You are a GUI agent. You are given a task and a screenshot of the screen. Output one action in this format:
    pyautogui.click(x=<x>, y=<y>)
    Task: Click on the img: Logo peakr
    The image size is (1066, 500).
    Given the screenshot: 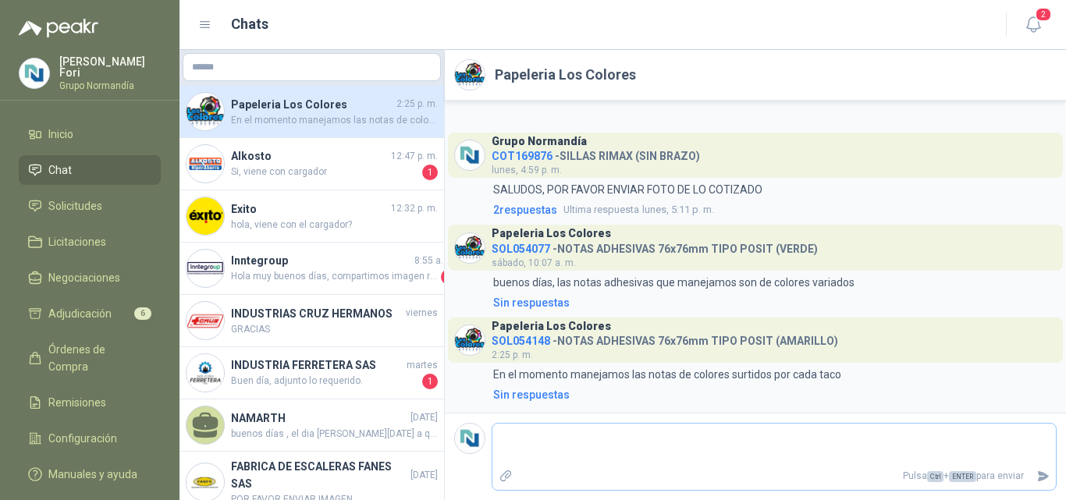 What is the action you would take?
    pyautogui.click(x=59, y=28)
    